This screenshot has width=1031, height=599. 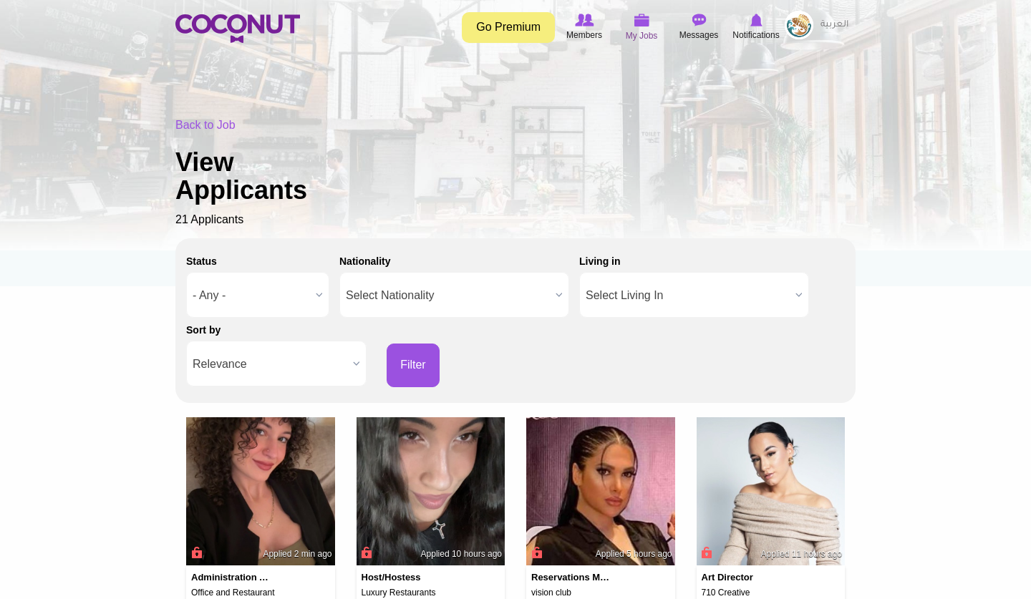 I want to click on a: Back to Job, so click(x=206, y=125).